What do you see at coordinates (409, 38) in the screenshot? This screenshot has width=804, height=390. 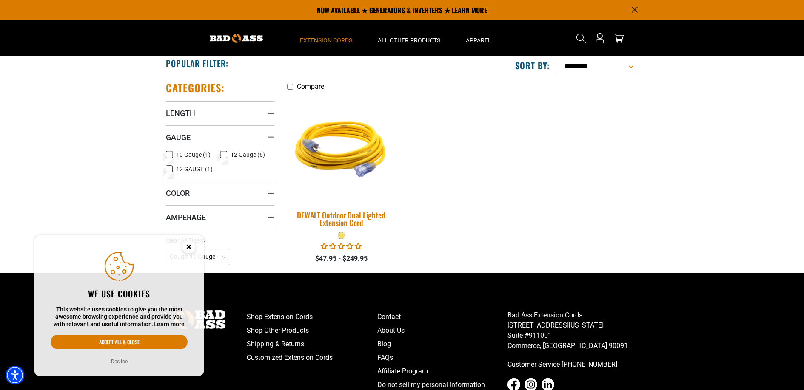 I see `summary: All Other Products` at bounding box center [409, 38].